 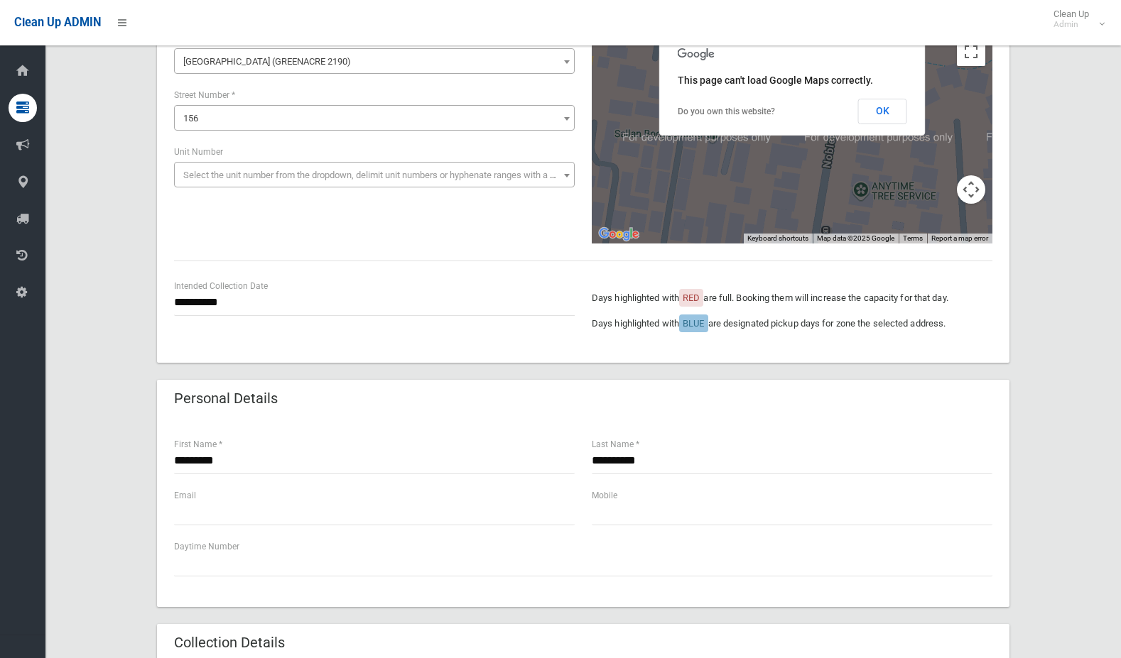 What do you see at coordinates (971, 52) in the screenshot?
I see `button: Toggle fullscreen view` at bounding box center [971, 52].